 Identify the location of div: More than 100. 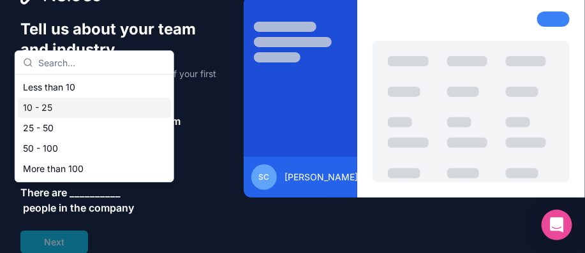
(94, 169).